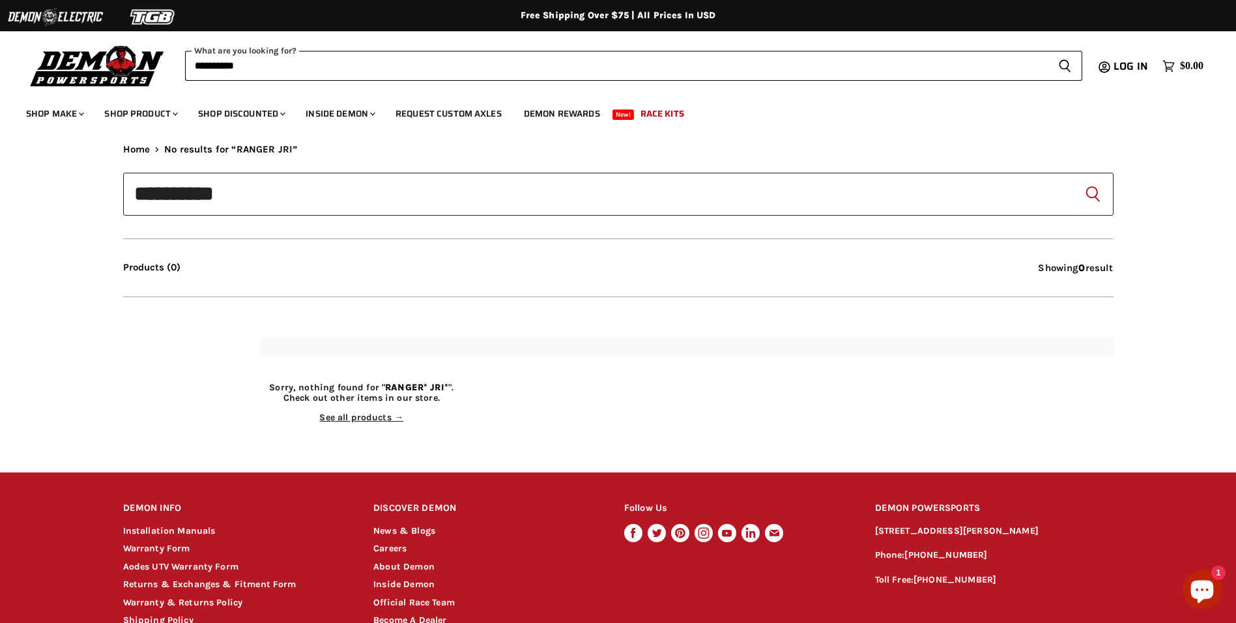  I want to click on h2: DEMON POWERSPORTS, so click(994, 508).